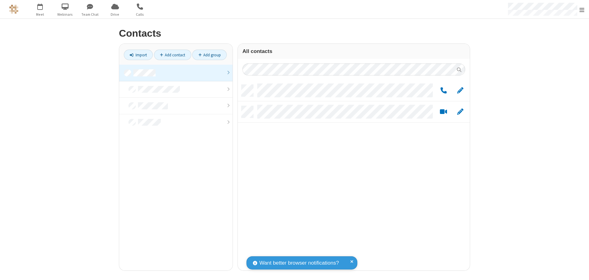  I want to click on span: Webinars, so click(65, 14).